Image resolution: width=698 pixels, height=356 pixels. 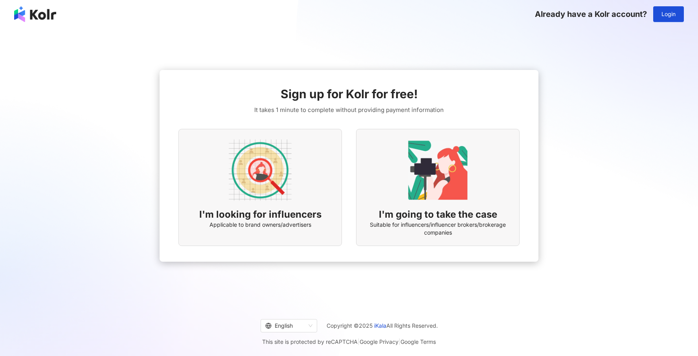 I want to click on span: Copyright © 2025 All Rights Reserved., so click(x=382, y=326).